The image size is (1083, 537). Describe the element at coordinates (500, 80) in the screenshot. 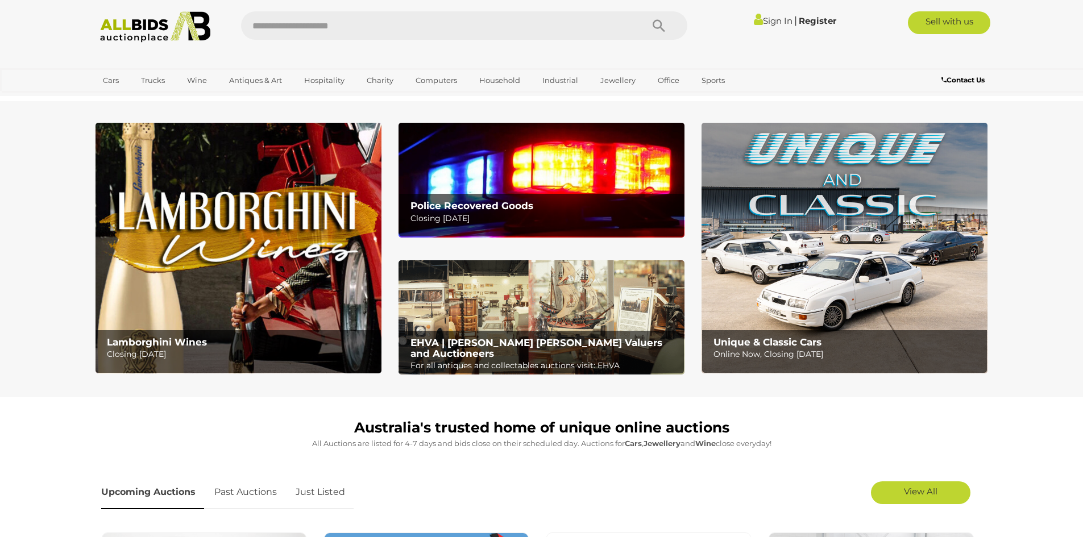

I see `a: Household` at that location.